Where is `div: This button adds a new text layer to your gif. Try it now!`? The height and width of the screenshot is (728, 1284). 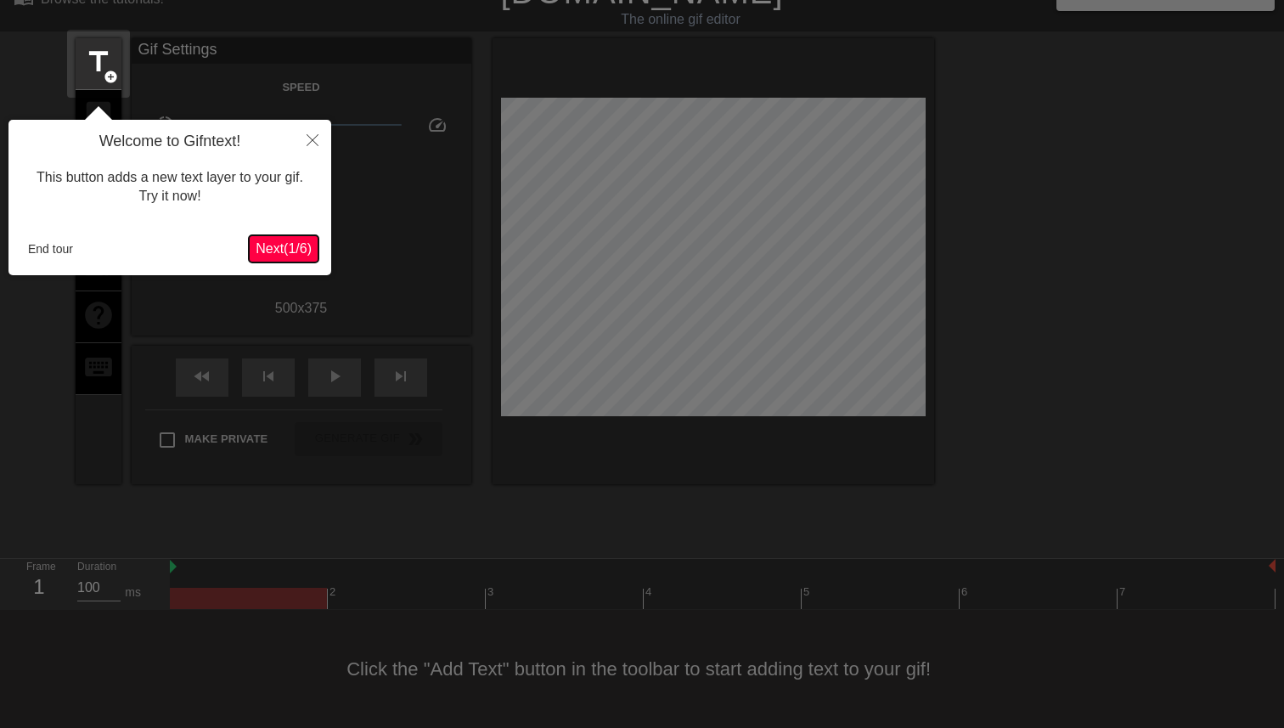 div: This button adds a new text layer to your gif. Try it now! is located at coordinates (170, 187).